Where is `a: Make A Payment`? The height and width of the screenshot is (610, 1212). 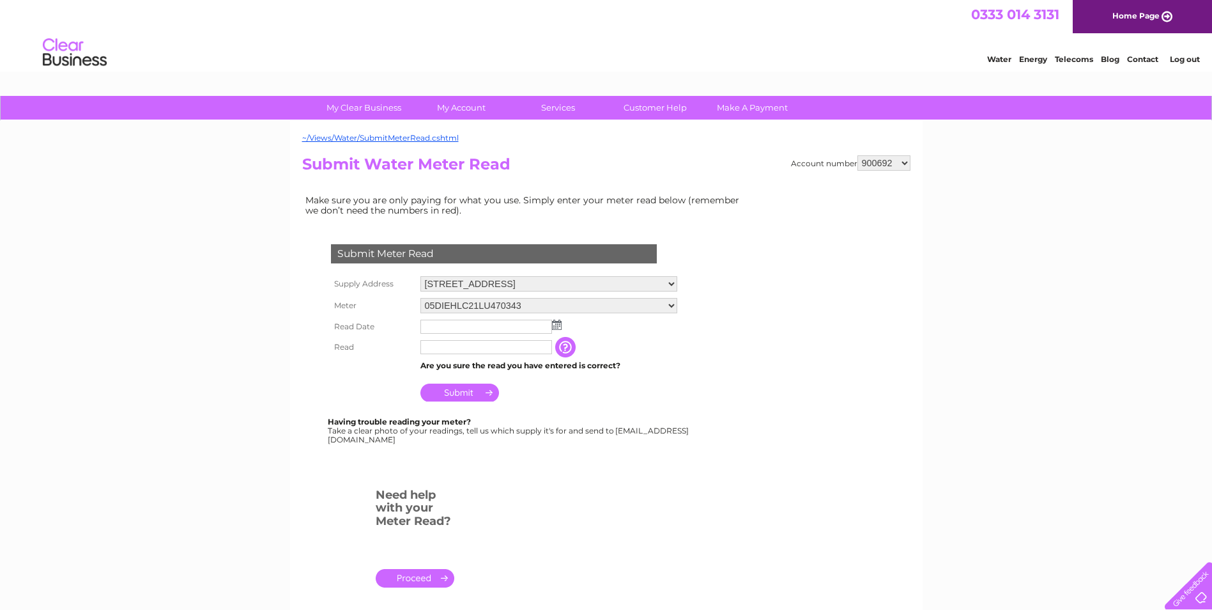
a: Make A Payment is located at coordinates (752, 107).